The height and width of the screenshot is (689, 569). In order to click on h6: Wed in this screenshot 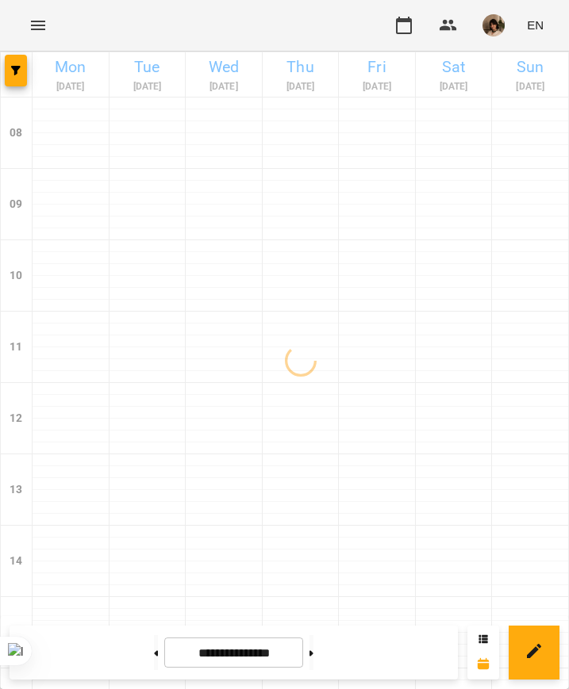, I will do `click(224, 67)`.